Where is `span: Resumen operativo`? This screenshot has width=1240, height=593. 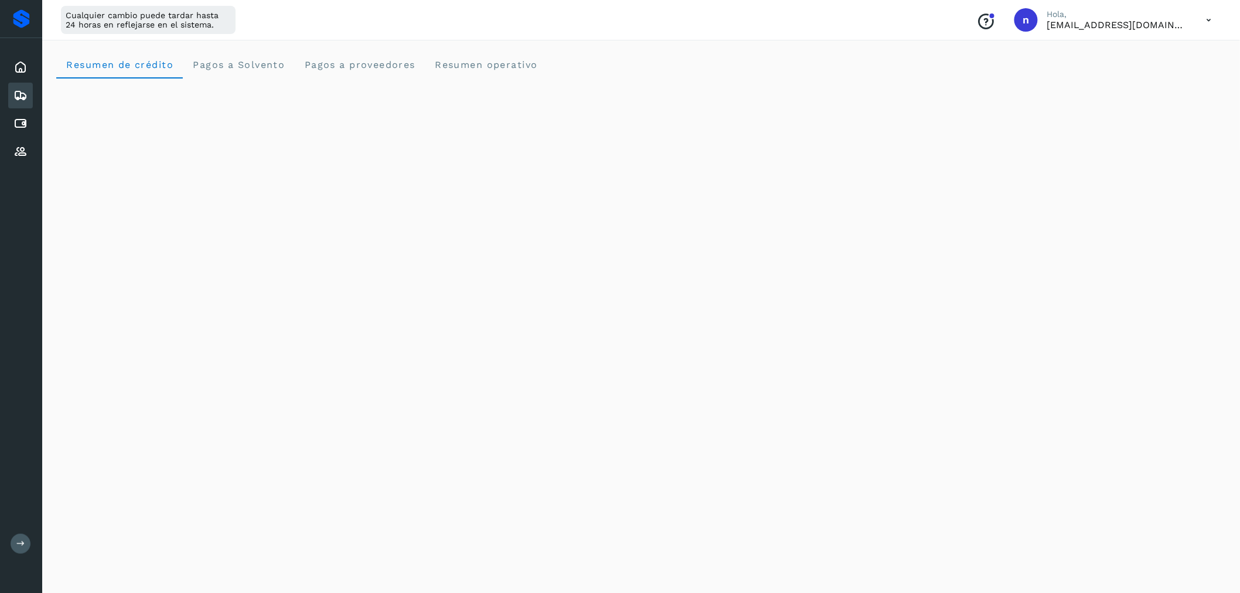
span: Resumen operativo is located at coordinates (486, 64).